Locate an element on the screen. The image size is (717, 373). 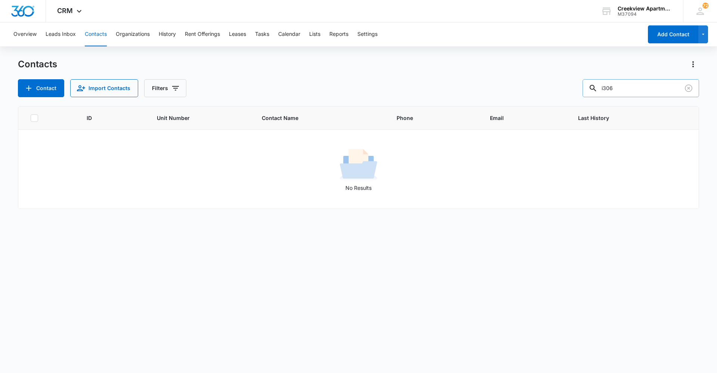
input: Search Contacts is located at coordinates (641, 88).